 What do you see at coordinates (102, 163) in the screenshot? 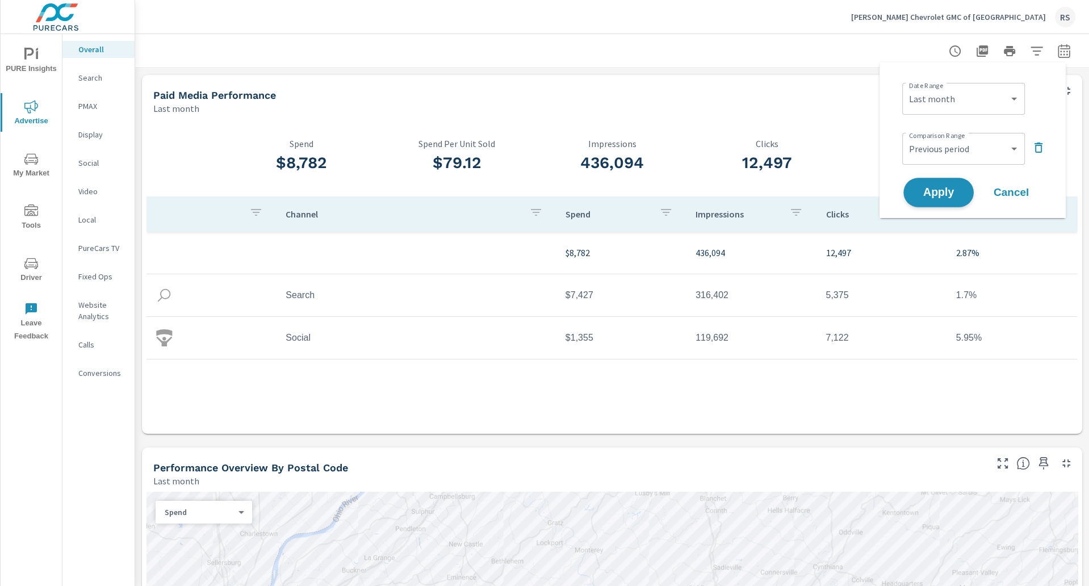
I see `p: Social` at bounding box center [102, 163].